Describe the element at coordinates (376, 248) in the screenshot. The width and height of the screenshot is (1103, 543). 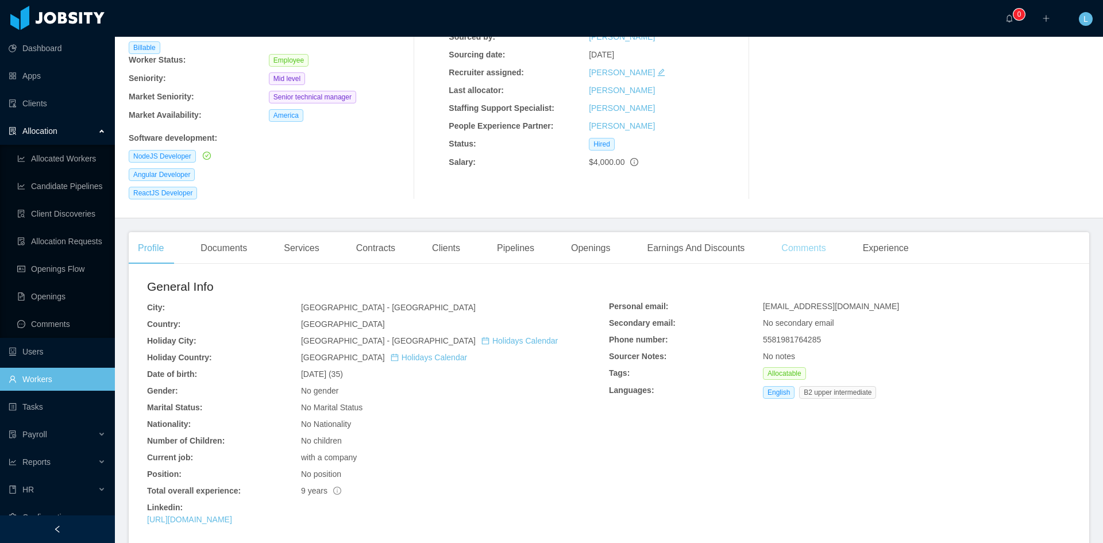
I see `div: Contracts` at that location.